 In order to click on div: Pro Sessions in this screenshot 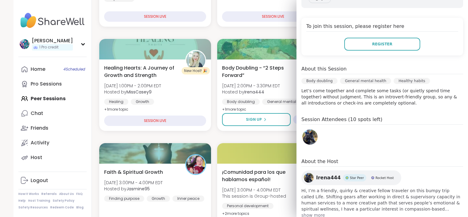, I will do `click(46, 84)`.